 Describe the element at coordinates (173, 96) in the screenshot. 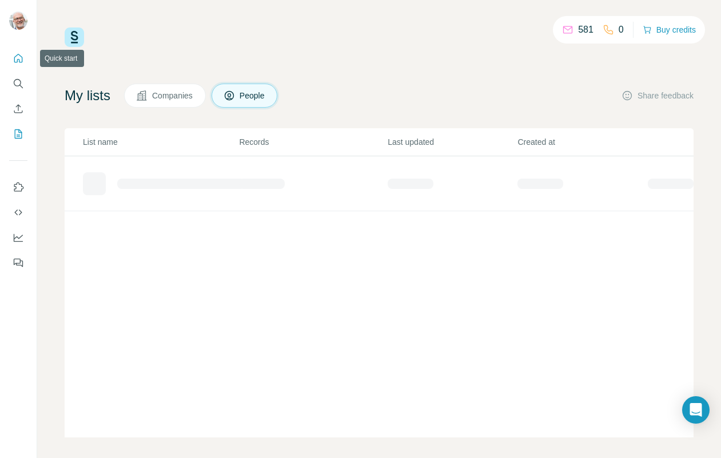

I see `span: Companies` at that location.